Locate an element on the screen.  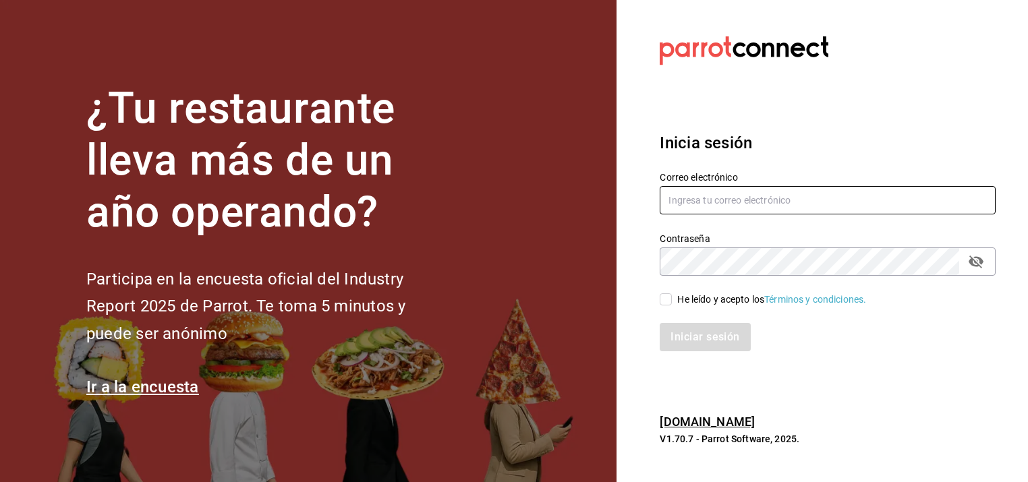
h2: Participa en la encuesta oficial del Industry Report 2025 de Parrot. Te toma 5 minutos y puede se... is located at coordinates (268, 307).